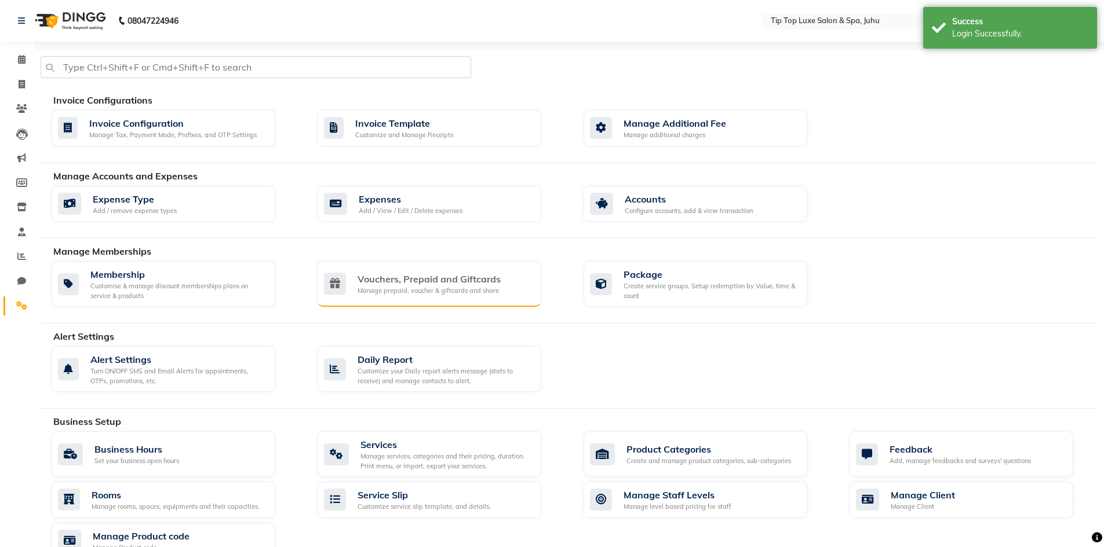 The width and height of the screenshot is (1104, 547). Describe the element at coordinates (141, 536) in the screenshot. I see `div: Manage Product code` at that location.